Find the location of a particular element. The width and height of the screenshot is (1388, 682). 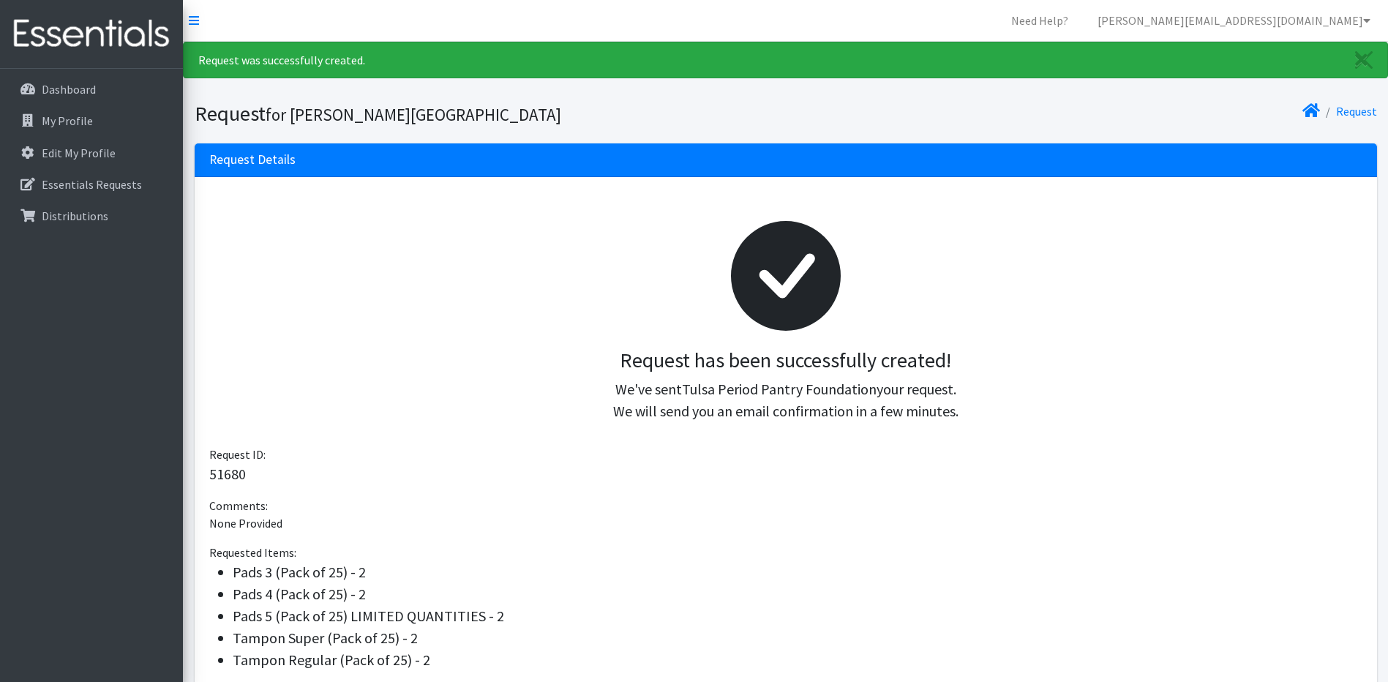

div: Request was successfully created. is located at coordinates (785, 60).